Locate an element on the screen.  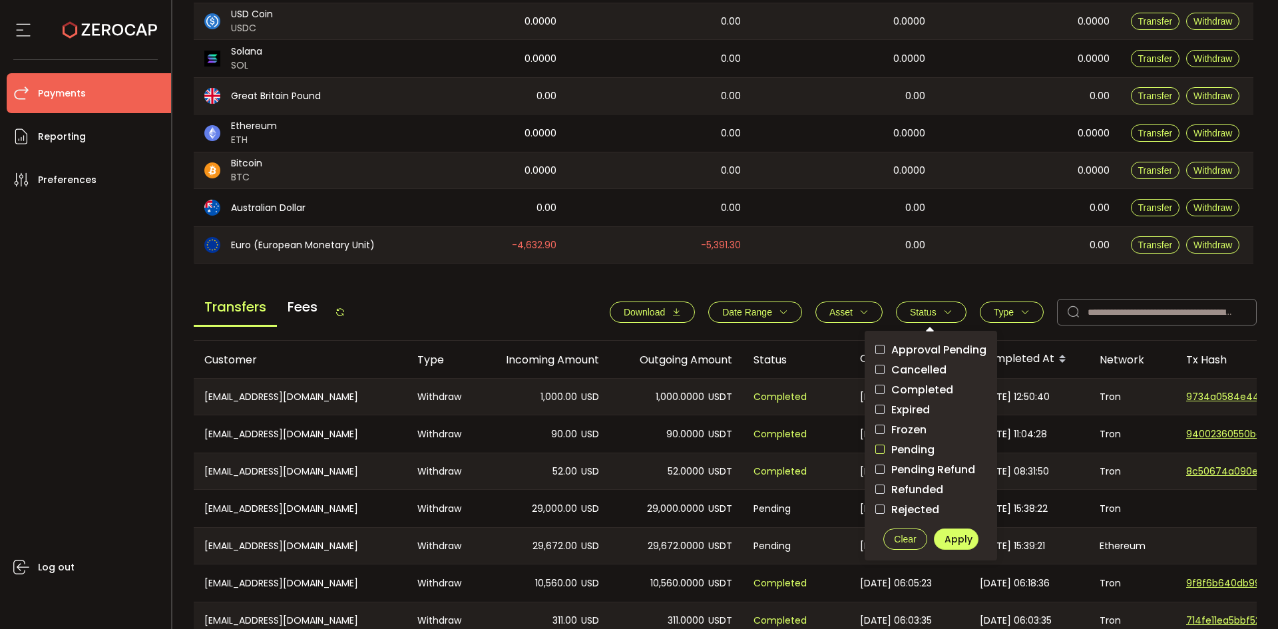
span: 1,000.0000 is located at coordinates (680, 397).